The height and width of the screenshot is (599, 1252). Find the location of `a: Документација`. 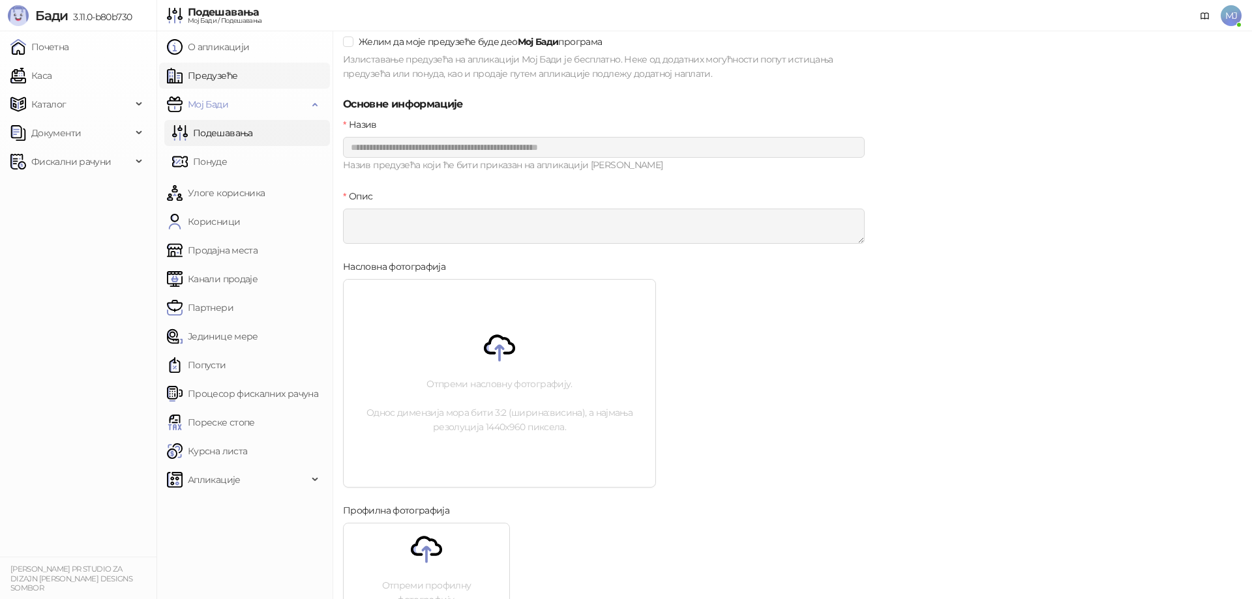

a: Документација is located at coordinates (1205, 16).